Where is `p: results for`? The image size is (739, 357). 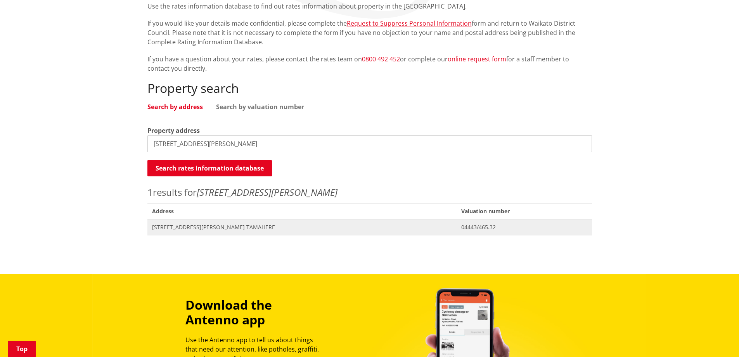
p: results for is located at coordinates (370, 192).